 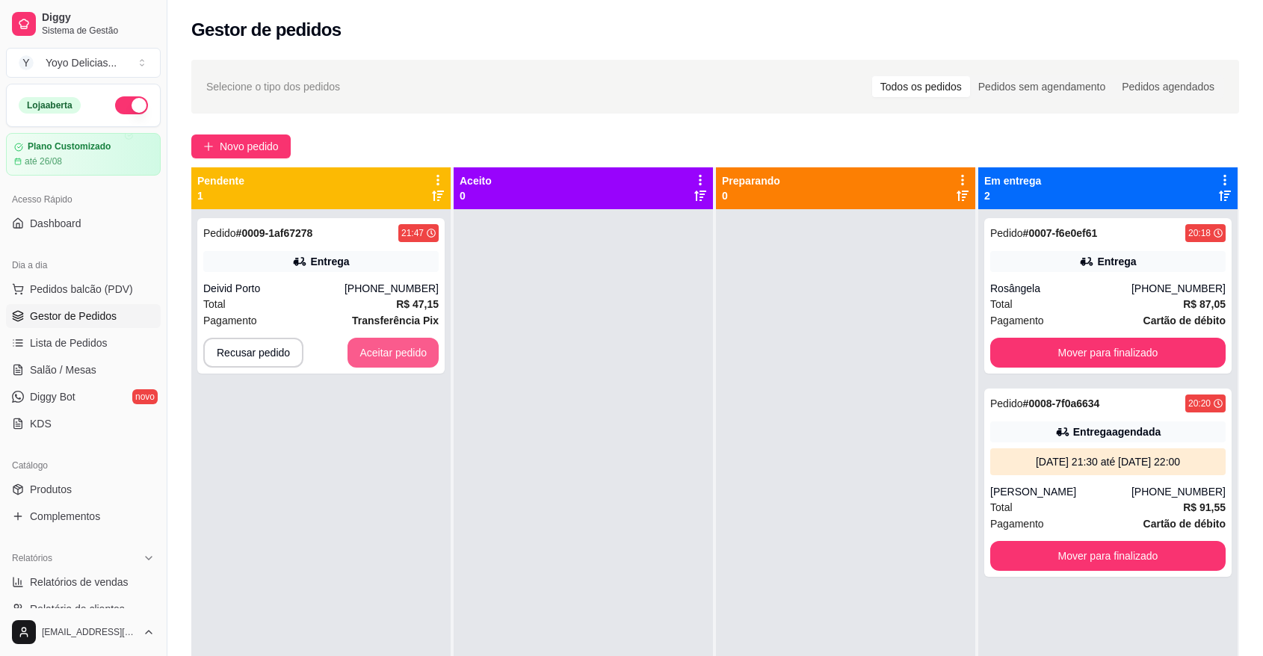 I want to click on div: Loja aberta, so click(x=49, y=105).